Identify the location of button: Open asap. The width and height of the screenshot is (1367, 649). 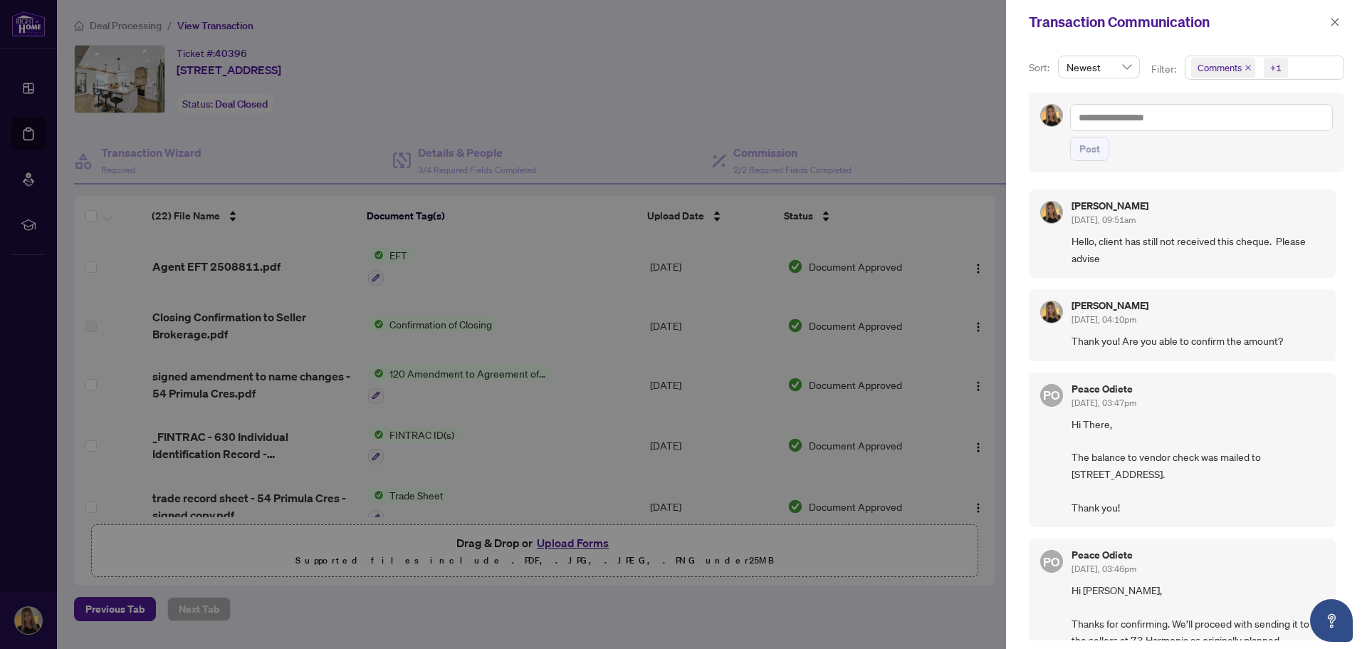
(1332, 620).